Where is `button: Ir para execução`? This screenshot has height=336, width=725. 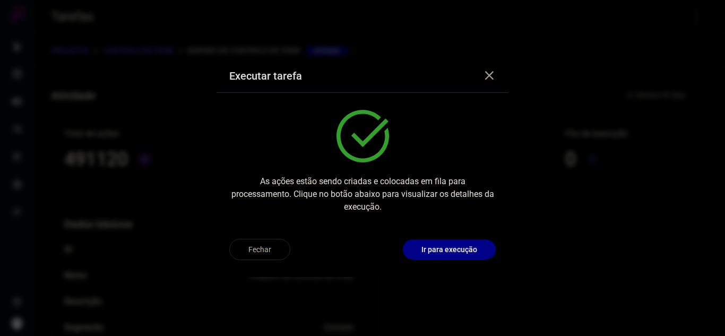 button: Ir para execução is located at coordinates (449, 250).